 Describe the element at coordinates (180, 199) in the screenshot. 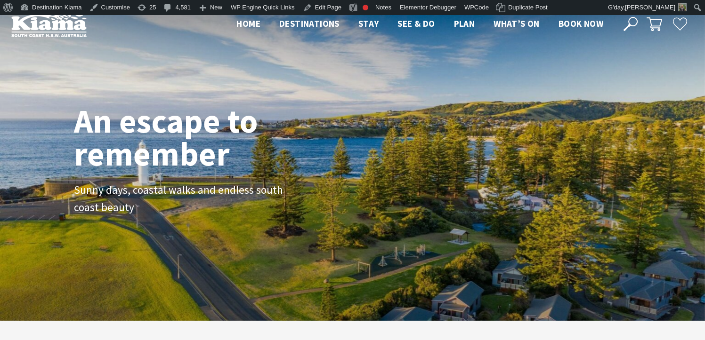

I see `p: Sunny days, coastal walks and endless south coast beauty` at that location.